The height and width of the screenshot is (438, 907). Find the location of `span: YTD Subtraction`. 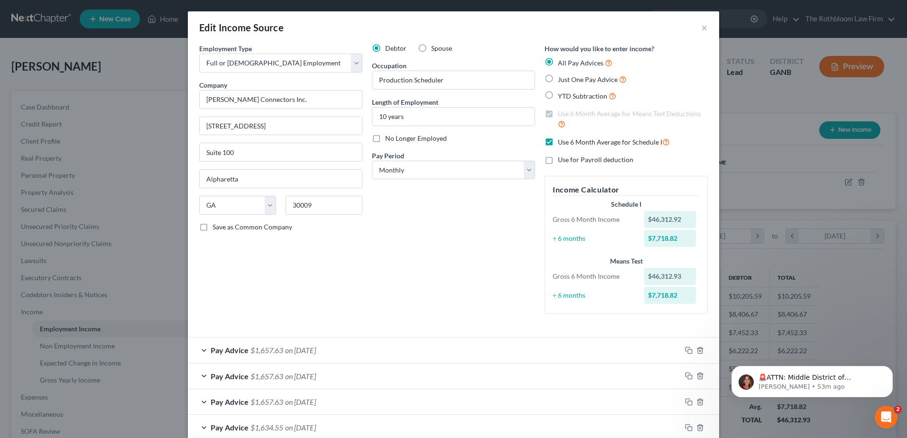

span: YTD Subtraction is located at coordinates (583, 96).